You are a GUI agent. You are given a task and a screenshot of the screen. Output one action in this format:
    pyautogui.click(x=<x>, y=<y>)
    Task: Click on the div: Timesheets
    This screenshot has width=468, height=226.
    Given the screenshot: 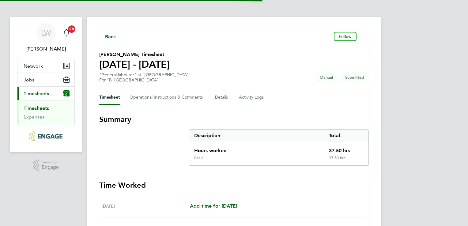 What is the action you would take?
    pyautogui.click(x=46, y=112)
    